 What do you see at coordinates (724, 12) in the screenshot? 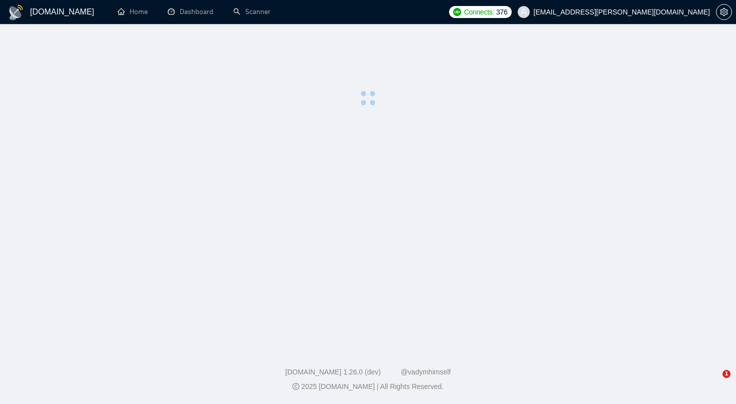
I see `a: setting` at bounding box center [724, 12].